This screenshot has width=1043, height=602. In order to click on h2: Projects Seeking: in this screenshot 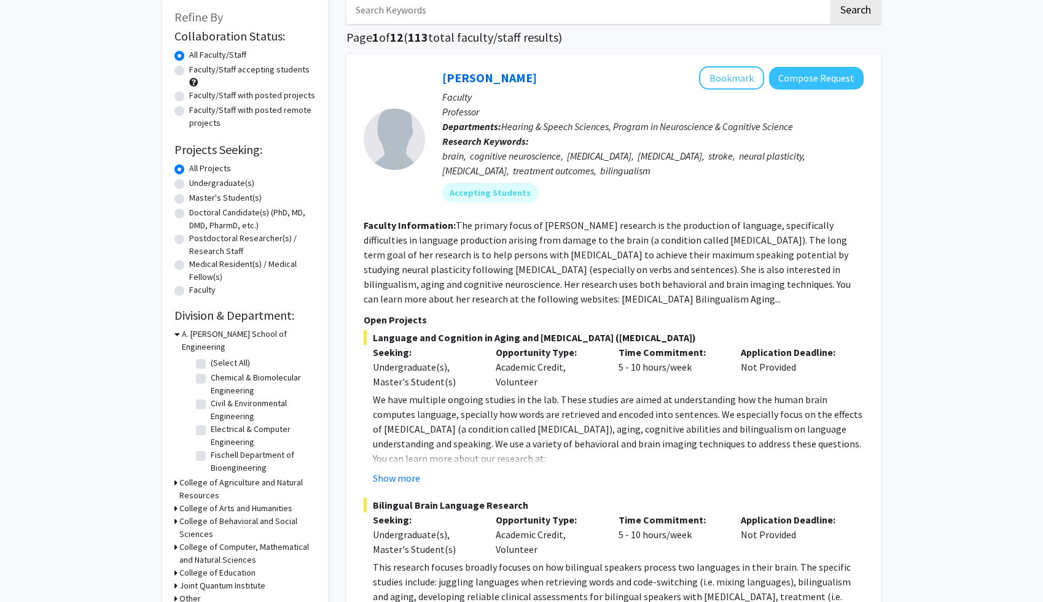, I will do `click(245, 150)`.